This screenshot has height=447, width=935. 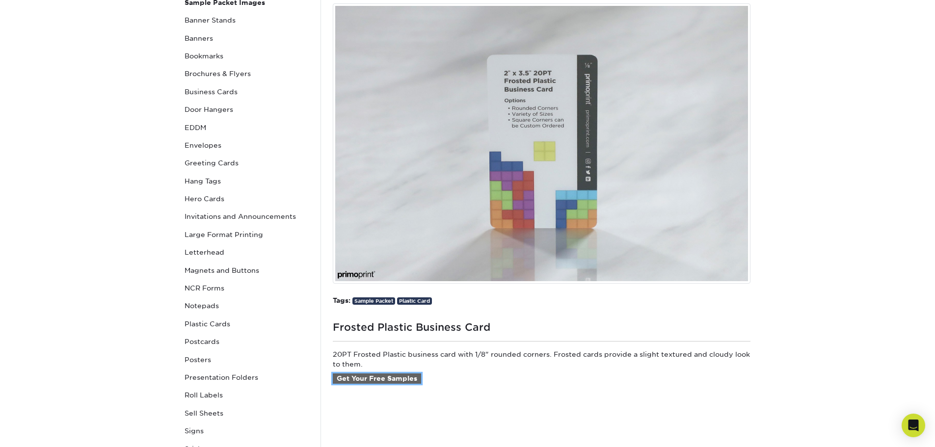 I want to click on strong: Tags:, so click(x=342, y=301).